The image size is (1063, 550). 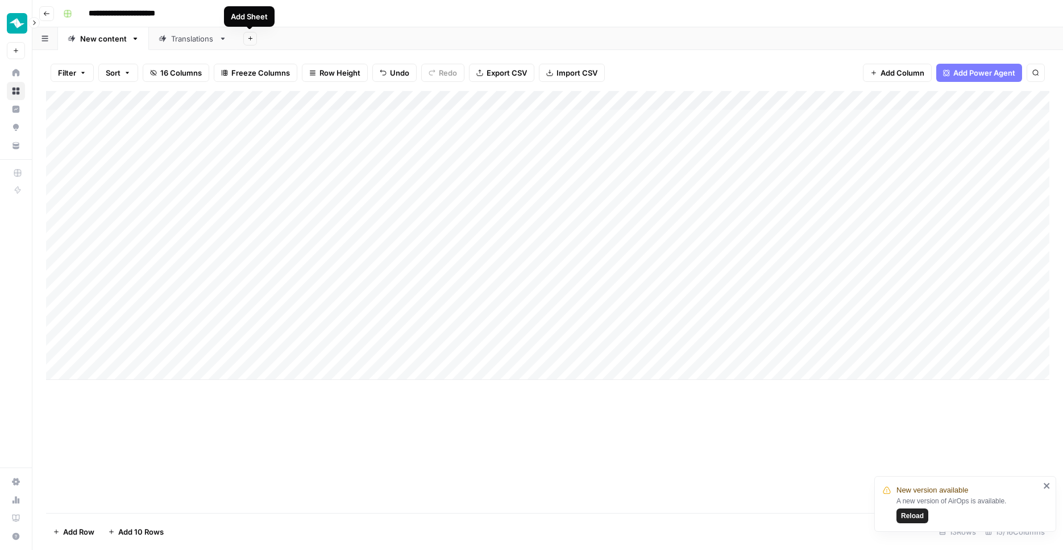 I want to click on span: Freeze Columns, so click(x=260, y=73).